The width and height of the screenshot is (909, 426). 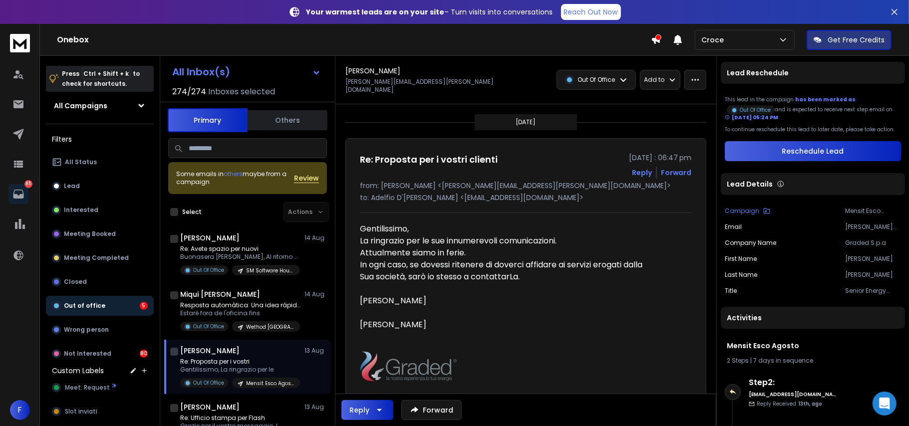 What do you see at coordinates (240, 370) in the screenshot?
I see `p: Gentilissimo, La ringrazio per le` at bounding box center [240, 370].